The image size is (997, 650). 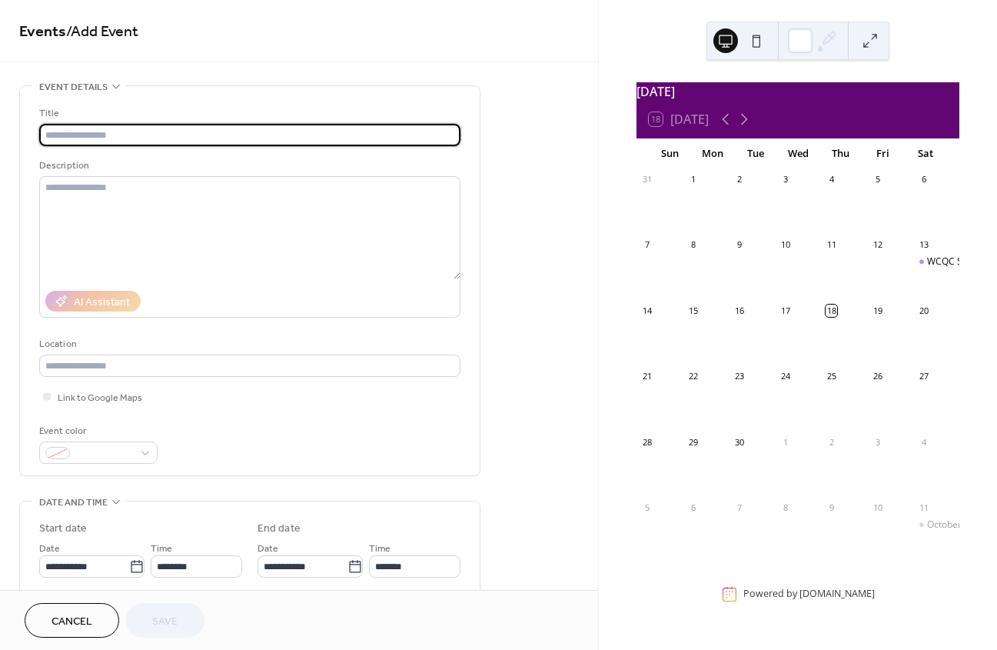 I want to click on div: 22, so click(x=693, y=376).